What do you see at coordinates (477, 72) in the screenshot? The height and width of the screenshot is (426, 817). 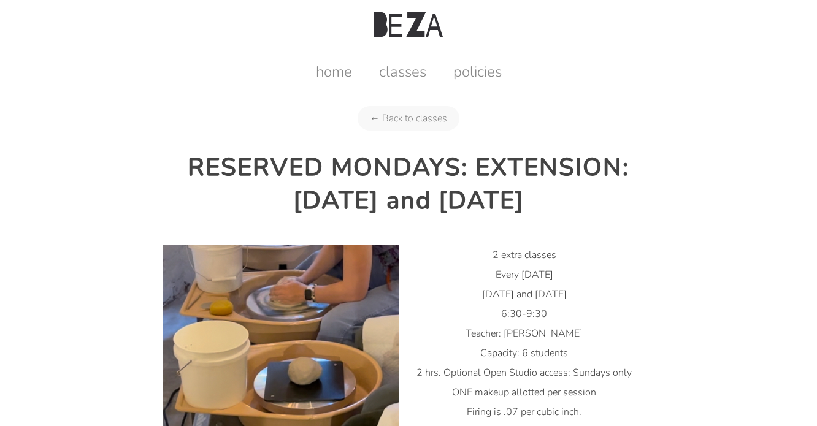 I see `a: policies` at bounding box center [477, 72].